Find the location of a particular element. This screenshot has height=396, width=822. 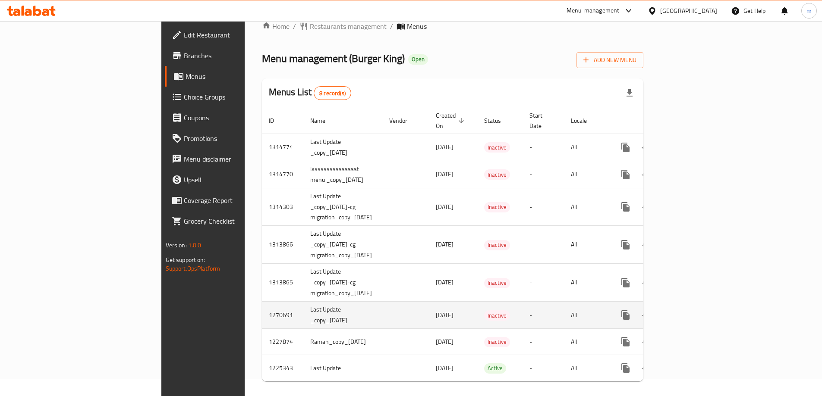

a: Coupons is located at coordinates (232, 118).